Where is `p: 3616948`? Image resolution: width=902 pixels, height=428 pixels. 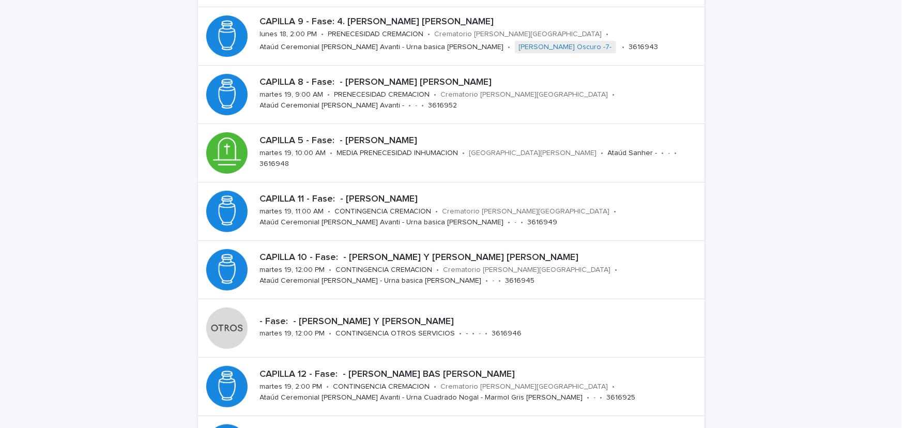
p: 3616948 is located at coordinates (275, 164).